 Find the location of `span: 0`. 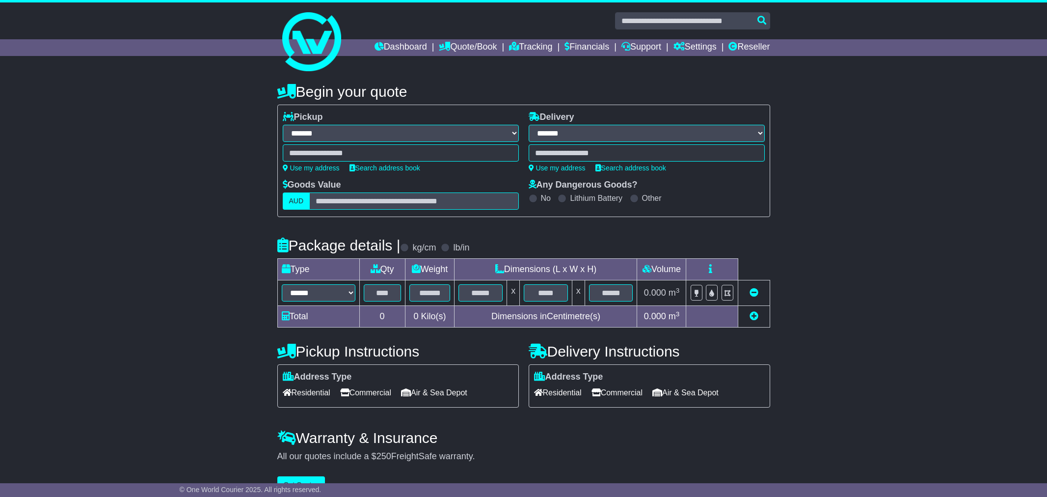

span: 0 is located at coordinates (416, 316).